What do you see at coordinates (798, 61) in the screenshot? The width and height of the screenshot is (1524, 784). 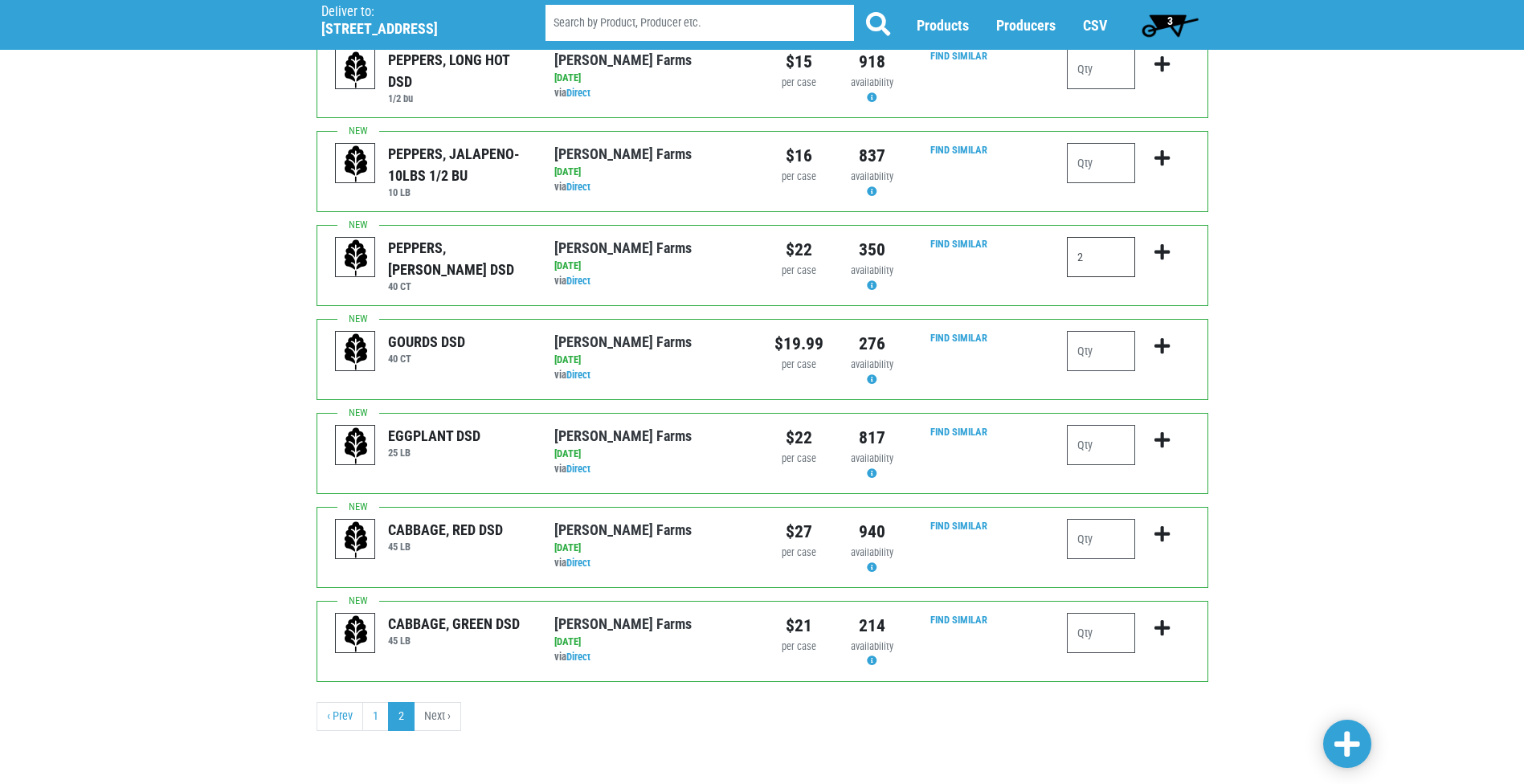 I see `div: $15` at bounding box center [798, 61].